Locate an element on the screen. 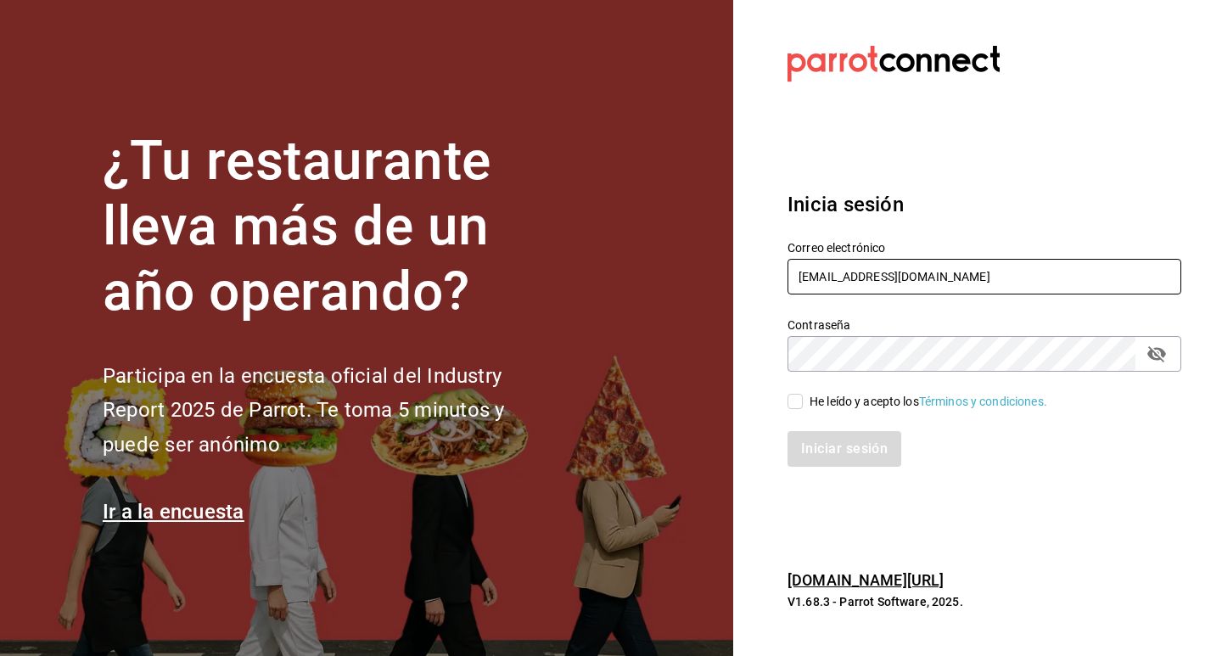 The image size is (1222, 656). a: Términos y condiciones. is located at coordinates (983, 401).